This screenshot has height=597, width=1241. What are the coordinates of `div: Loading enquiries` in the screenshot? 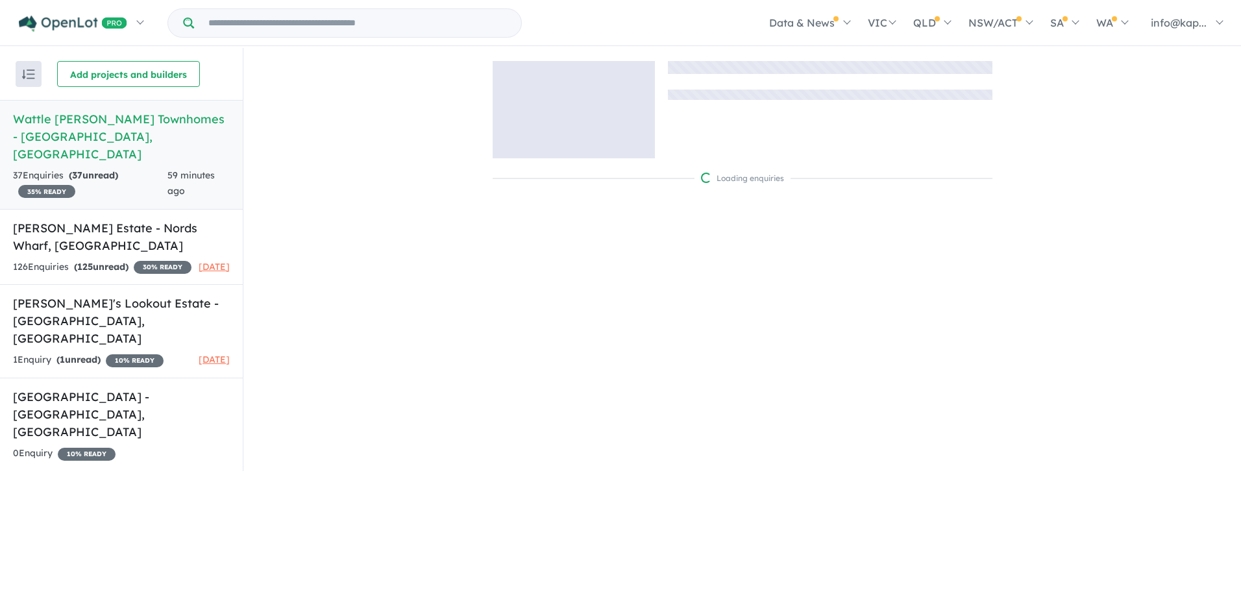 It's located at (743, 179).